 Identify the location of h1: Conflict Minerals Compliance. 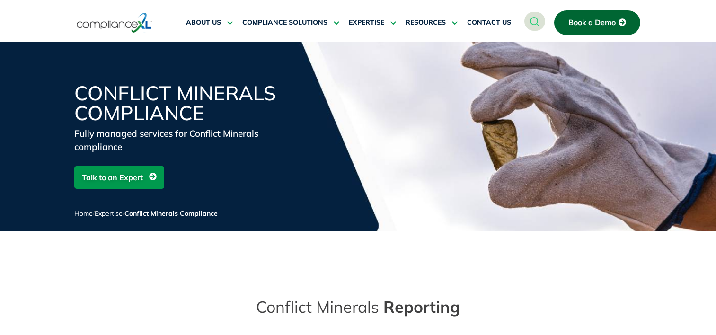
(188, 103).